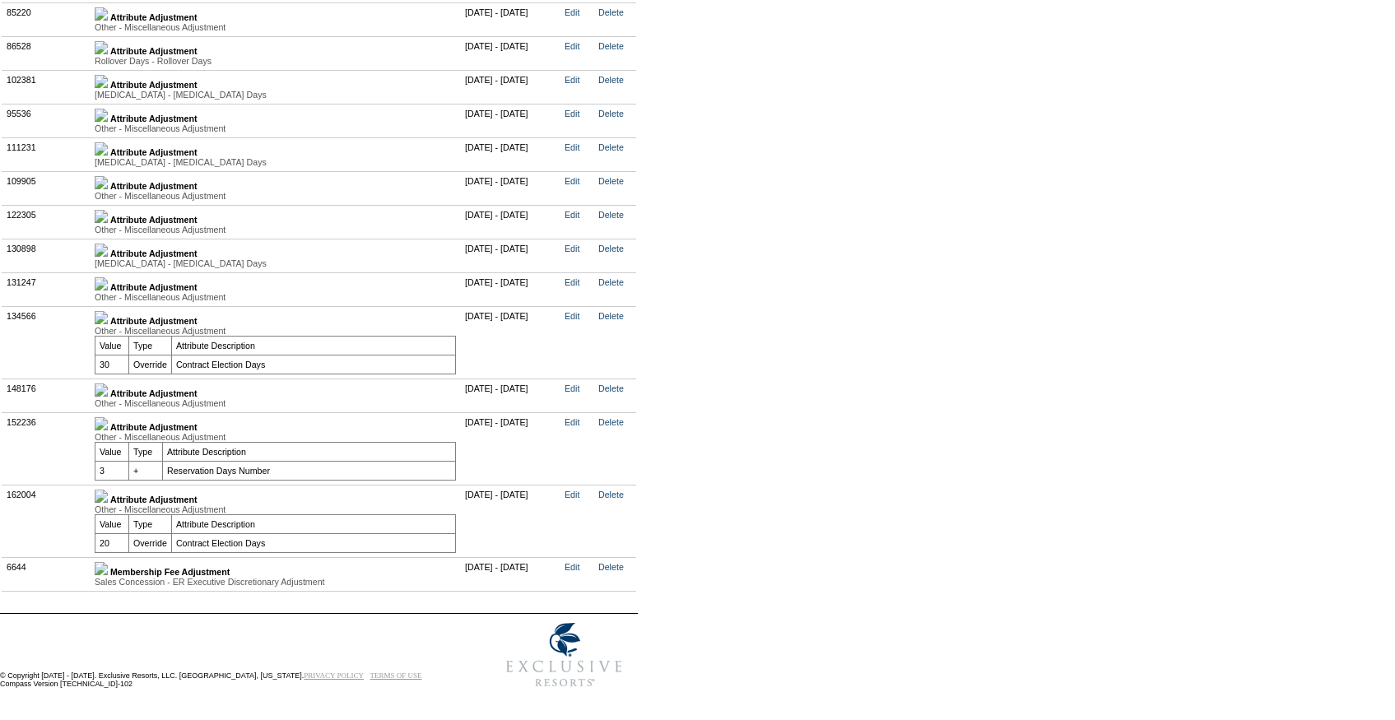 This screenshot has height=720, width=1395. Describe the element at coordinates (46, 53) in the screenshot. I see `td: 86528` at that location.